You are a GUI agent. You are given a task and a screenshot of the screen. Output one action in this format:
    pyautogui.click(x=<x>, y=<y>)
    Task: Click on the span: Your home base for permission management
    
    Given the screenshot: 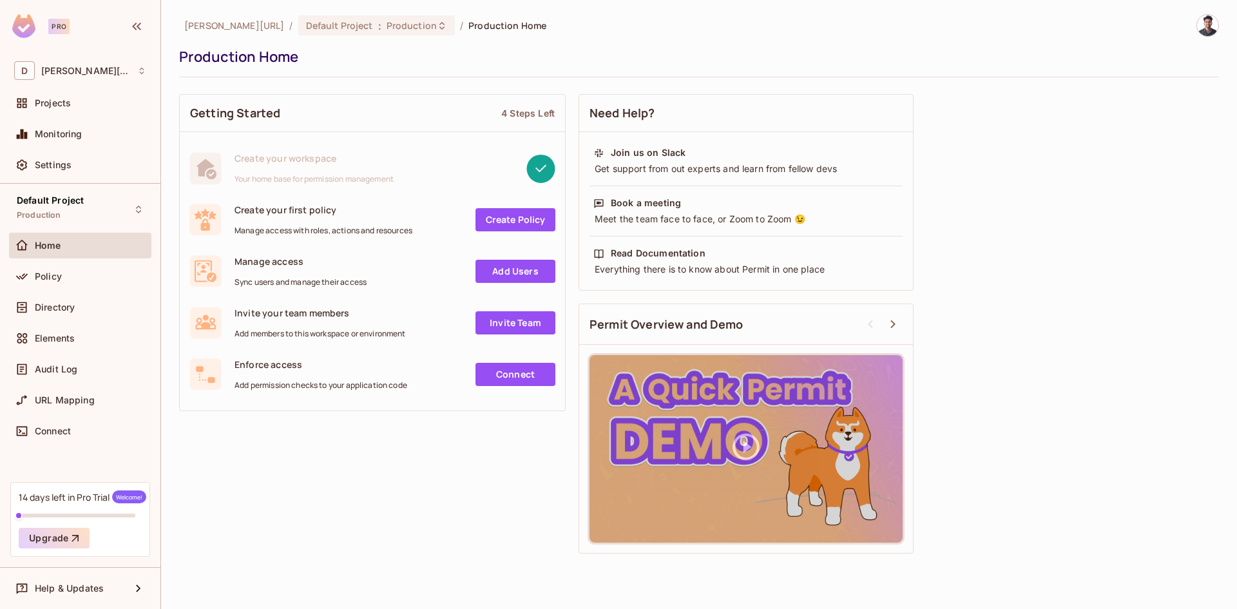 What is the action you would take?
    pyautogui.click(x=314, y=179)
    